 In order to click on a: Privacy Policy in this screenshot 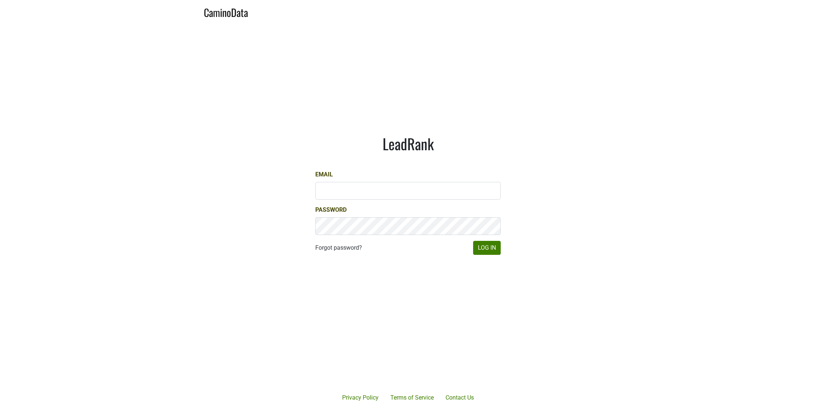, I will do `click(360, 397)`.